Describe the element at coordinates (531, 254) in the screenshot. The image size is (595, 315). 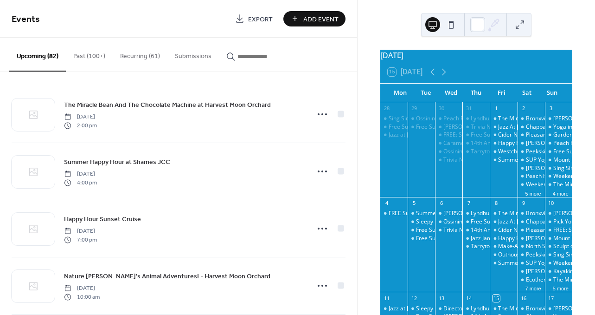
I see `div: Peekskill Farmers Market` at that location.